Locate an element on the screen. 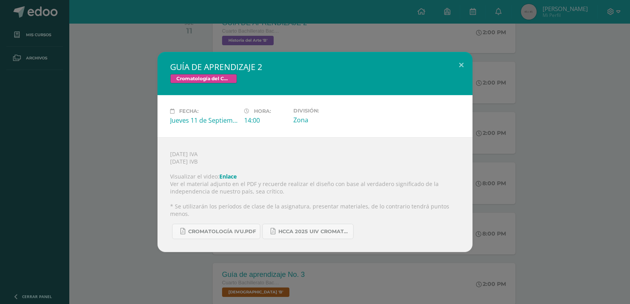 Image resolution: width=630 pixels, height=304 pixels. span: Hora: is located at coordinates (262, 111).